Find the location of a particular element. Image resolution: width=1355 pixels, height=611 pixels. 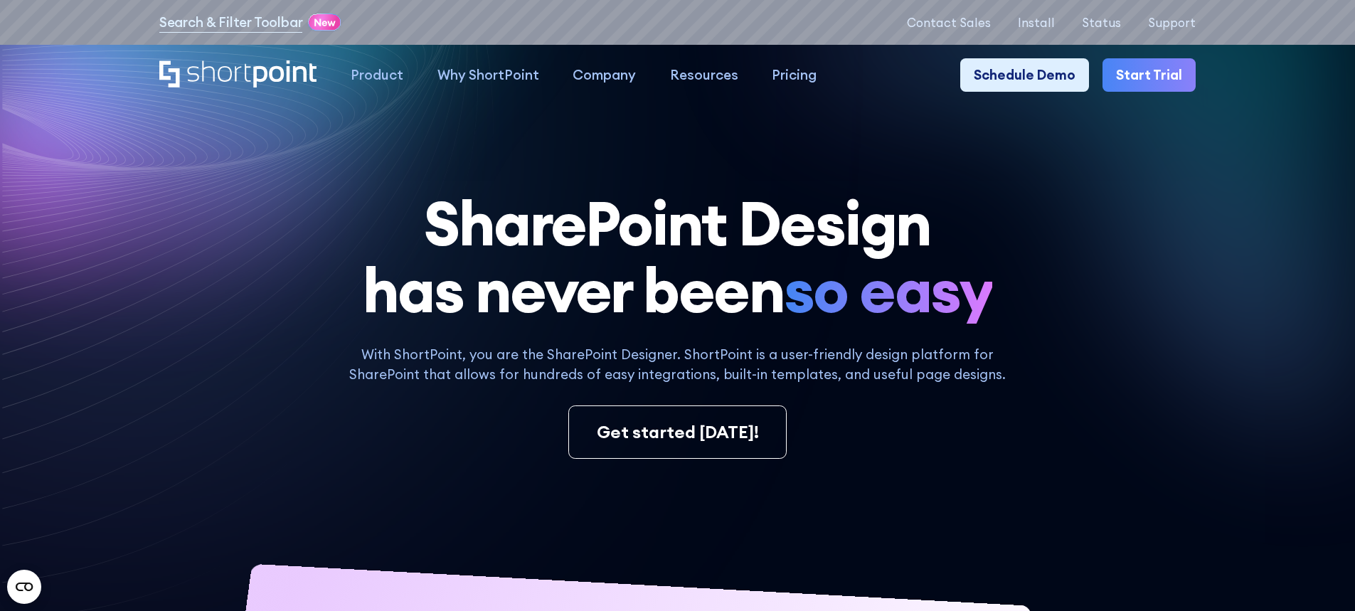

span: so easy is located at coordinates (888, 290).